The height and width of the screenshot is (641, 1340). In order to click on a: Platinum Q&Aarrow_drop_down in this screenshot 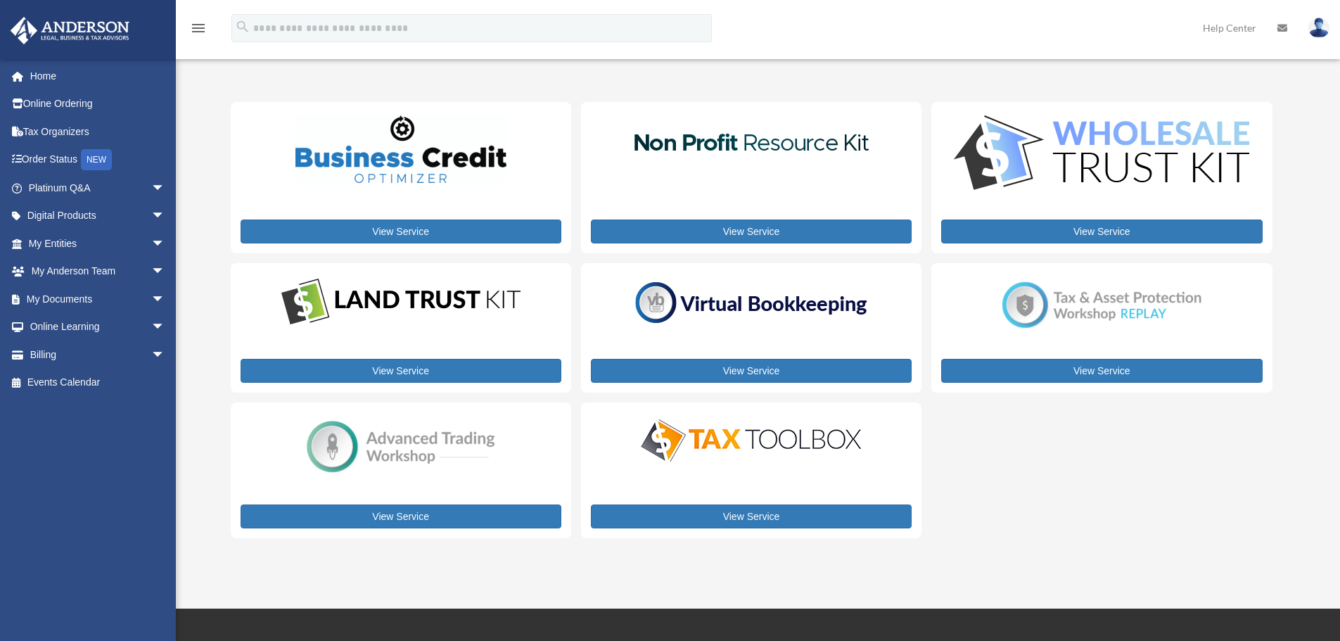, I will do `click(98, 188)`.